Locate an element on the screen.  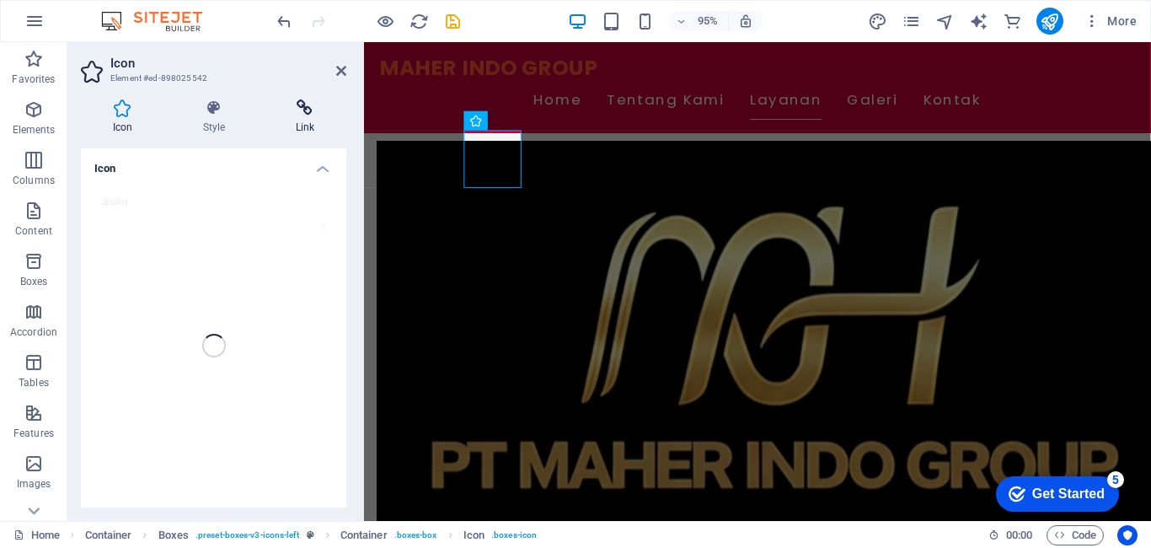
i: AI Writer is located at coordinates (979, 21).